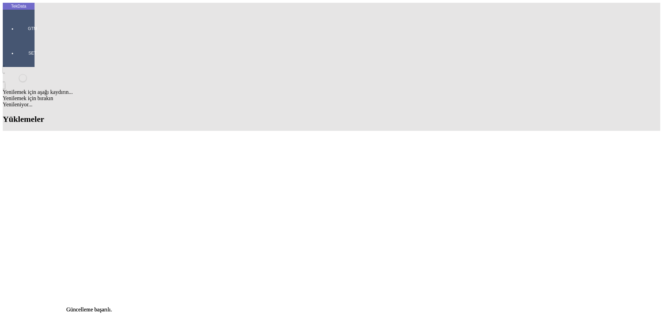 This screenshot has width=663, height=329. Describe the element at coordinates (19, 6) in the screenshot. I see `div: TekData` at that location.